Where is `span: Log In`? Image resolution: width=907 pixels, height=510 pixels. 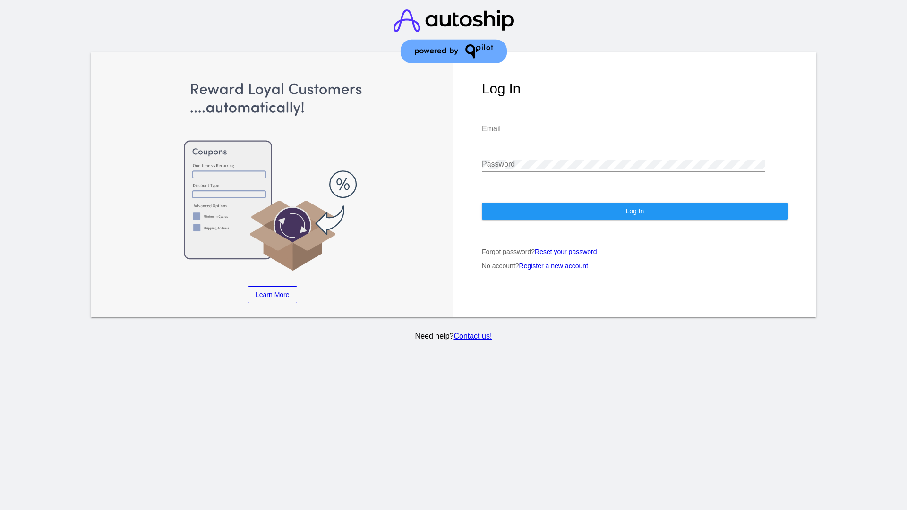
span: Log In is located at coordinates (634, 211).